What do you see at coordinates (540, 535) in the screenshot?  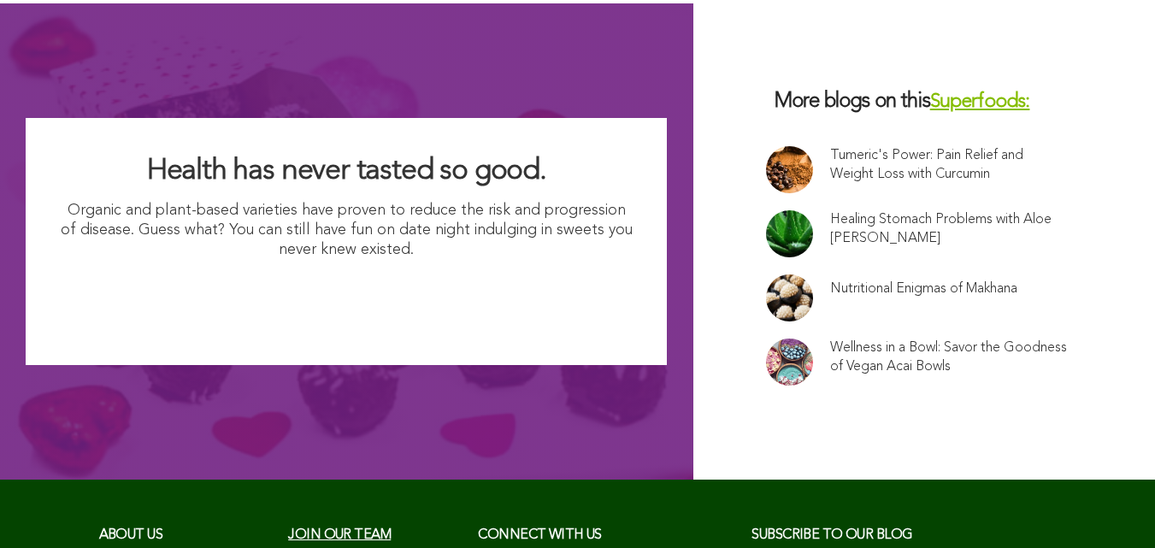 I see `span: CONNECT with us` at bounding box center [540, 535].